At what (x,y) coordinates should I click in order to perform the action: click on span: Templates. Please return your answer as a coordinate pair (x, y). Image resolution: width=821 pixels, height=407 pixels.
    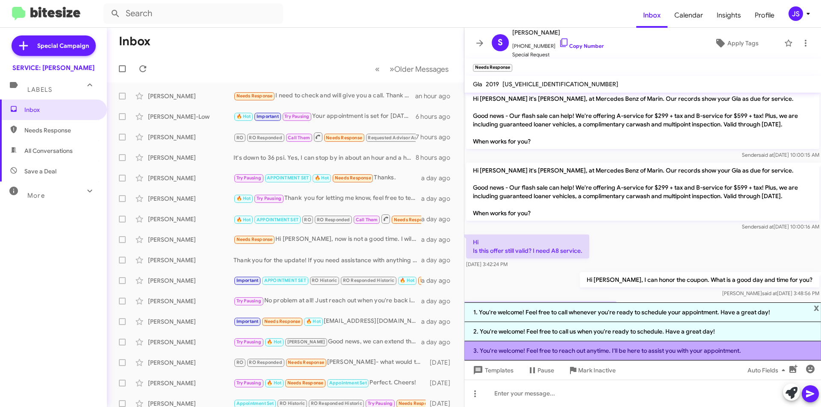
    Looking at the image, I should click on (492, 371).